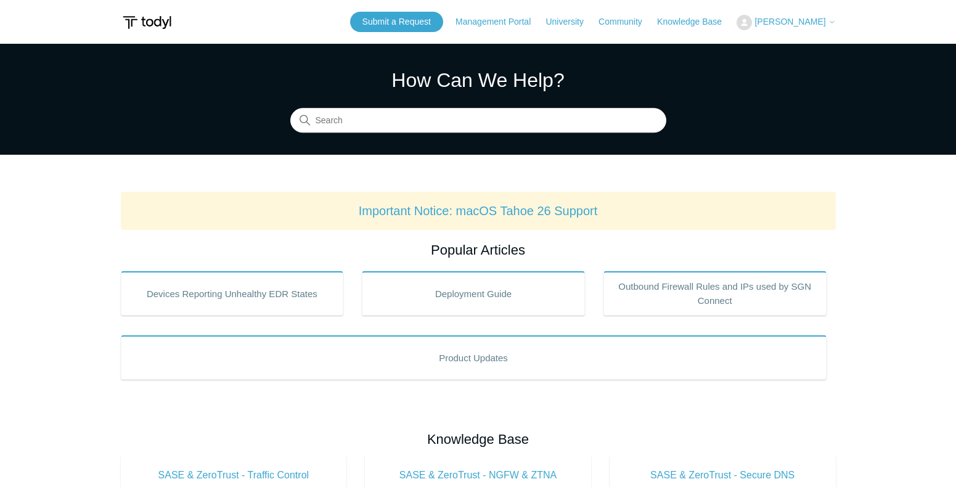  What do you see at coordinates (396, 22) in the screenshot?
I see `a: Submit a Request` at bounding box center [396, 22].